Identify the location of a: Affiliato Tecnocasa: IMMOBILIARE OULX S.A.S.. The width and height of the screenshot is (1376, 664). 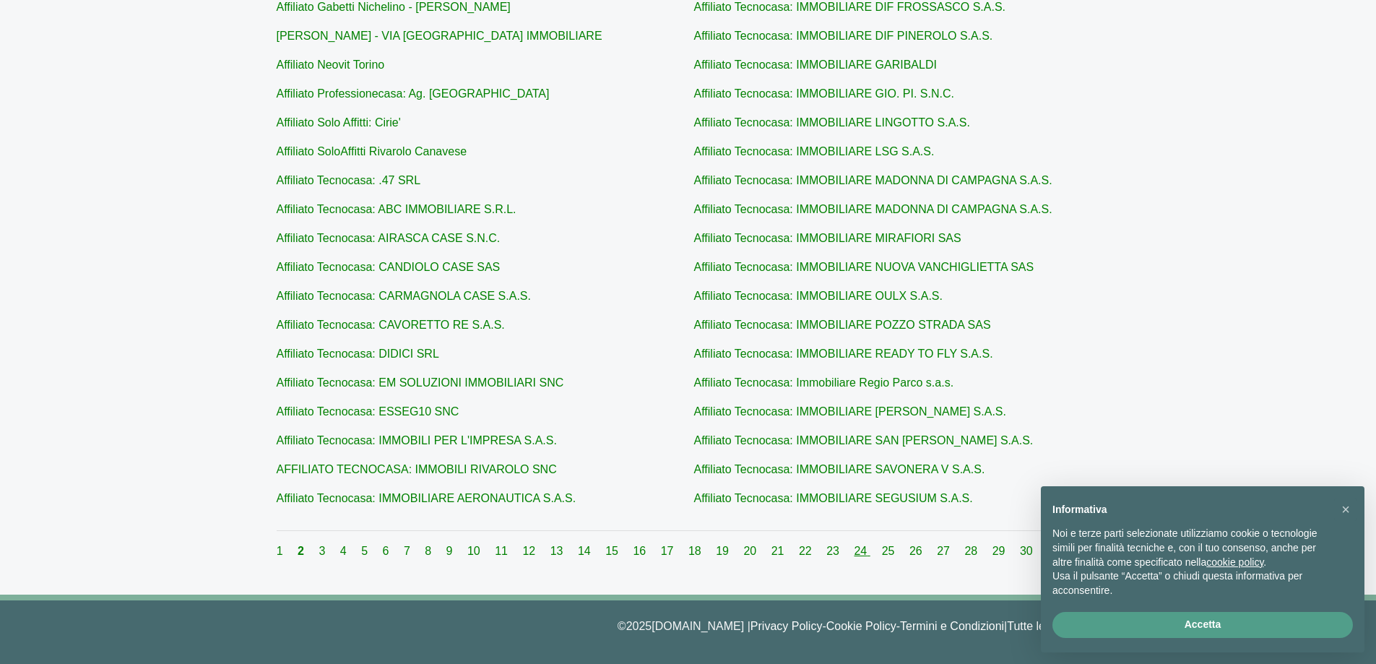
(818, 295).